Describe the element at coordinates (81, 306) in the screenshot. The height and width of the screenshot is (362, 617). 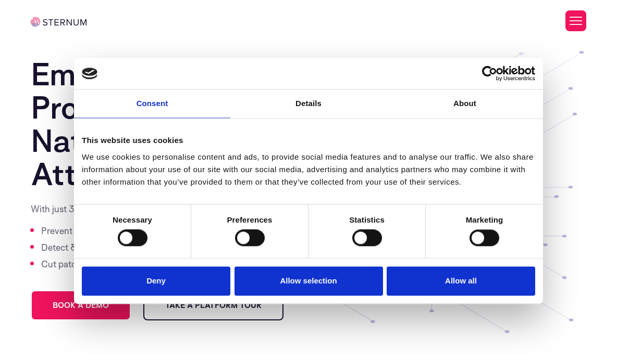
I see `span: Book a demo` at that location.